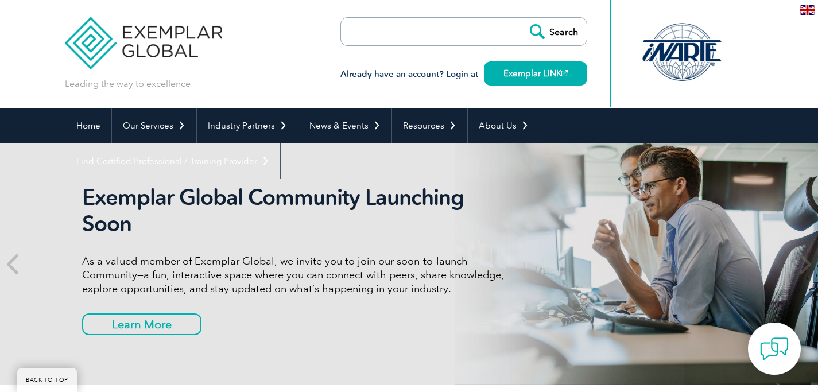 Image resolution: width=818 pixels, height=392 pixels. What do you see at coordinates (47, 380) in the screenshot?
I see `a: BACK TO TOP` at bounding box center [47, 380].